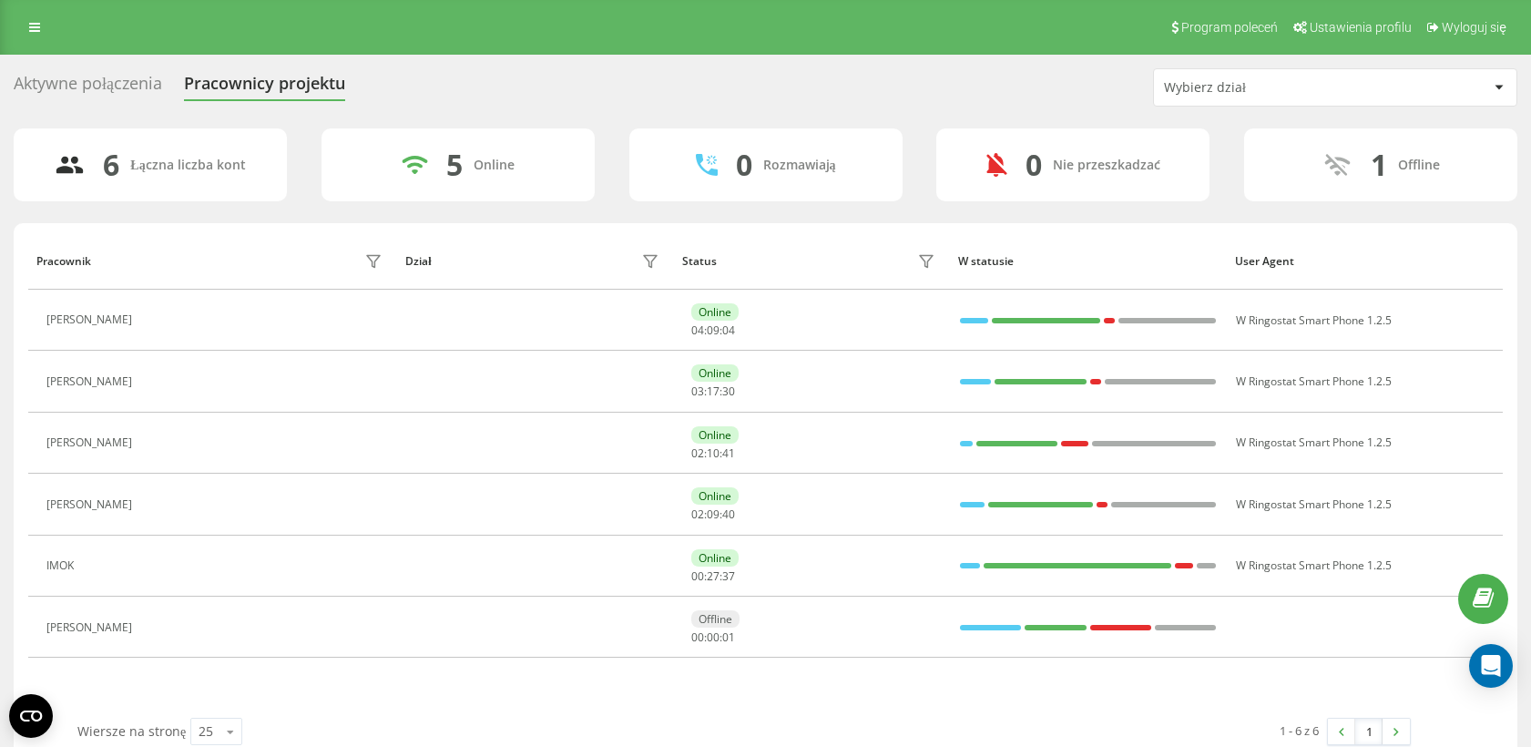 This screenshot has width=1531, height=747. What do you see at coordinates (31, 716) in the screenshot?
I see `button: Open CMP widget` at bounding box center [31, 716].